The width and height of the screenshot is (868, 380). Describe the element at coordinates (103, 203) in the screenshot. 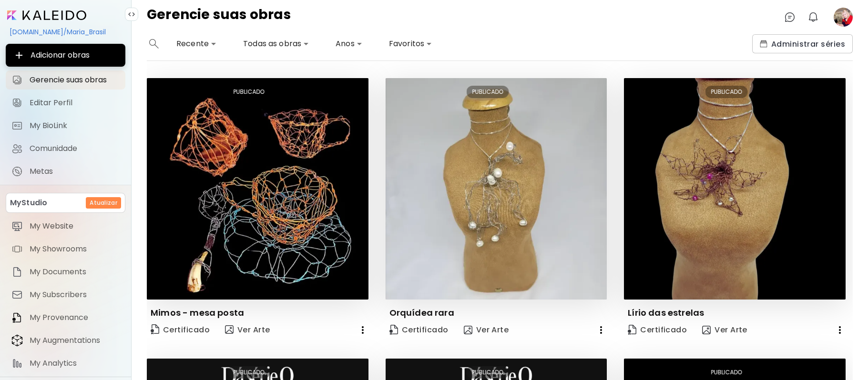

I see `h6: Atualizar` at that location.